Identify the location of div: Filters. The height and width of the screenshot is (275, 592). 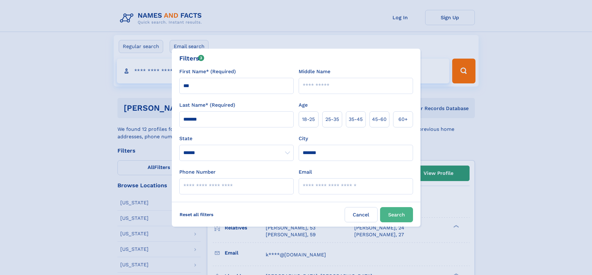
(192, 58).